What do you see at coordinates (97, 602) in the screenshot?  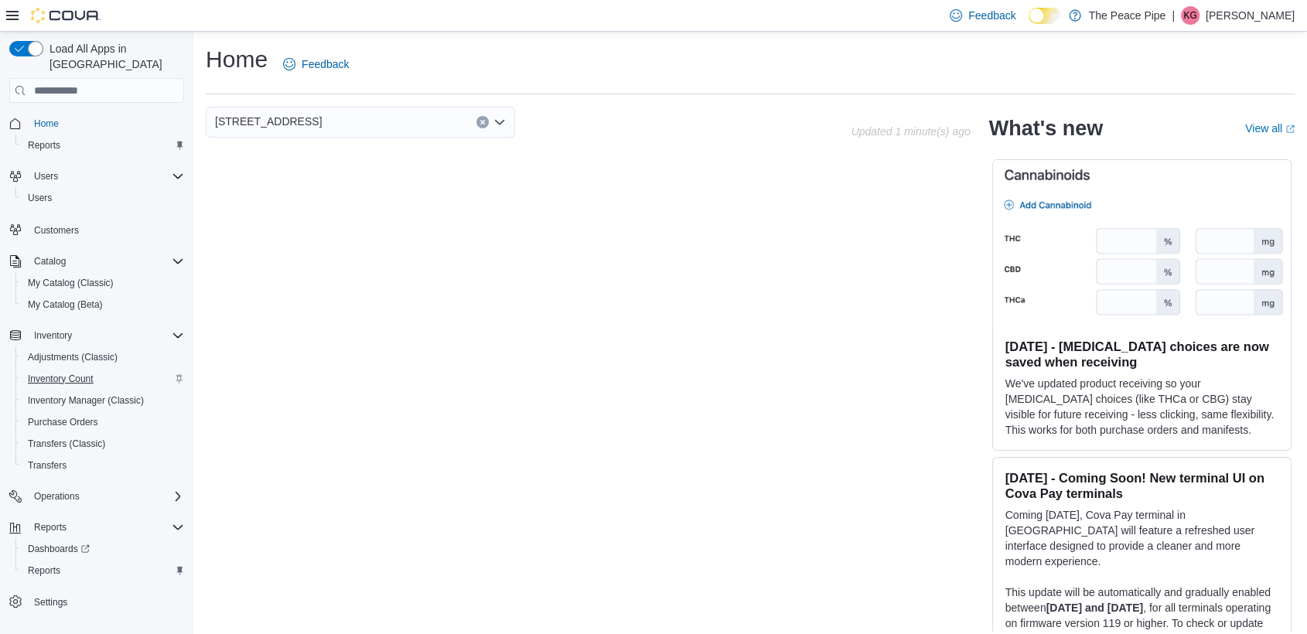 I see `button: Settings` at bounding box center [97, 602].